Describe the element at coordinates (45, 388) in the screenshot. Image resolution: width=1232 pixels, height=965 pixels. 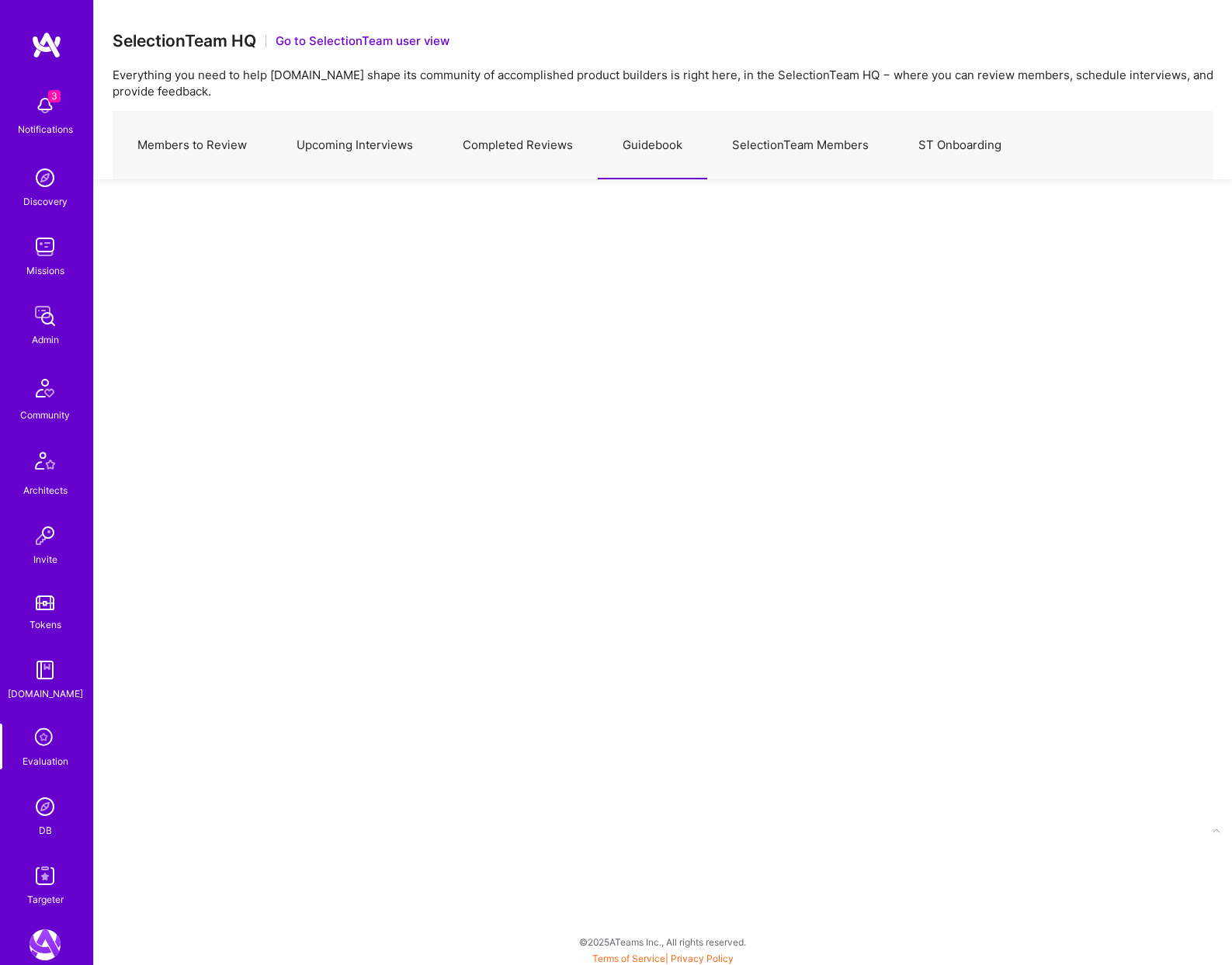
I see `img: Community` at that location.